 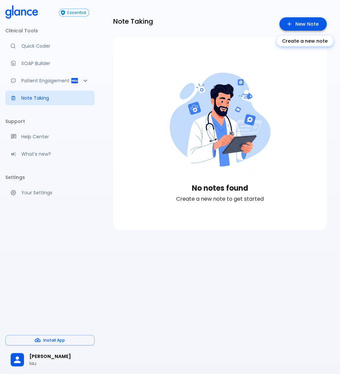 I want to click on a: Manage your settings, so click(x=50, y=193).